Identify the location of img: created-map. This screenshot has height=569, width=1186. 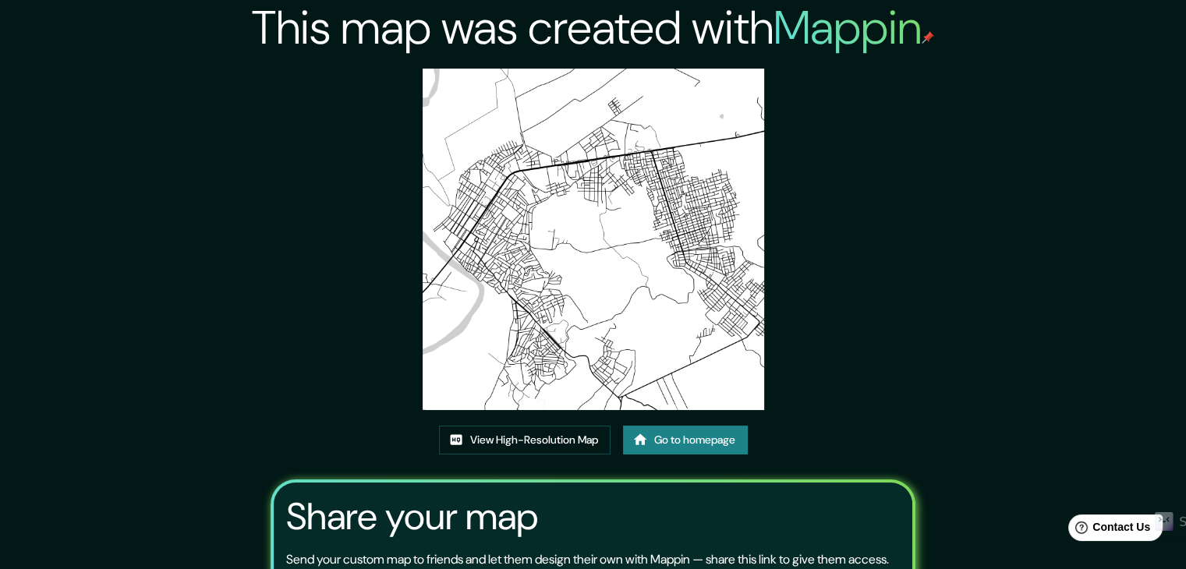
(593, 239).